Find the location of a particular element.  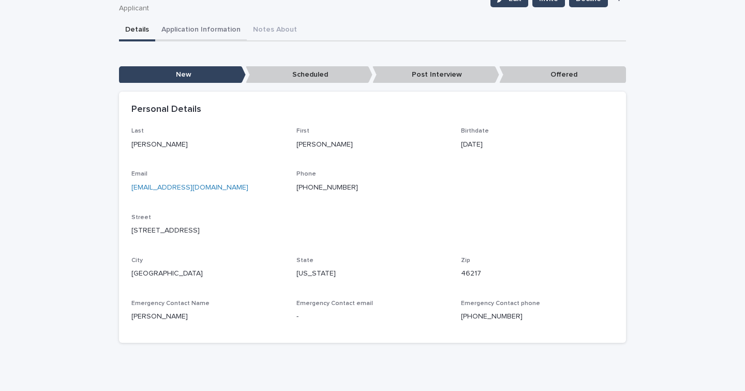

span: City is located at coordinates (137, 260).